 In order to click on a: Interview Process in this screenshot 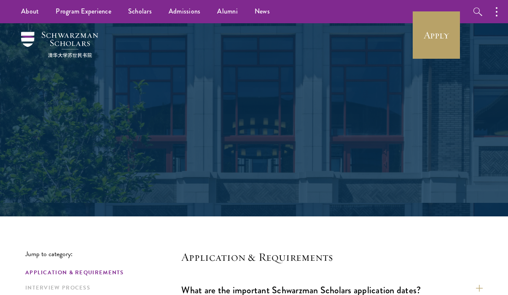, I will do `click(101, 287)`.